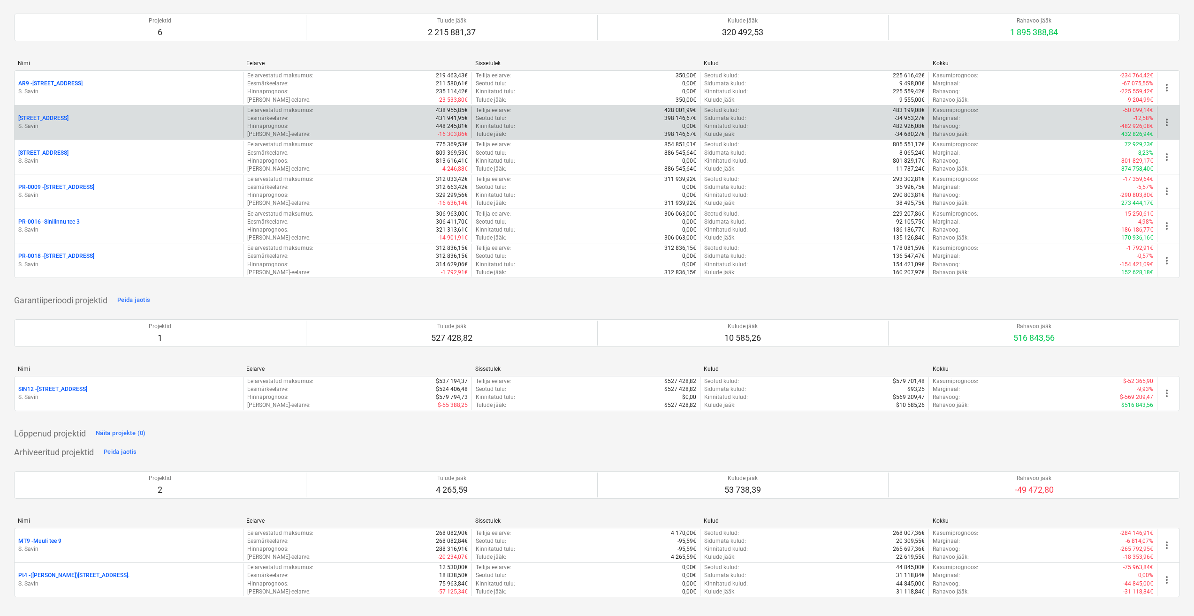  What do you see at coordinates (909, 118) in the screenshot?
I see `p: -34 953,27€` at bounding box center [909, 118].